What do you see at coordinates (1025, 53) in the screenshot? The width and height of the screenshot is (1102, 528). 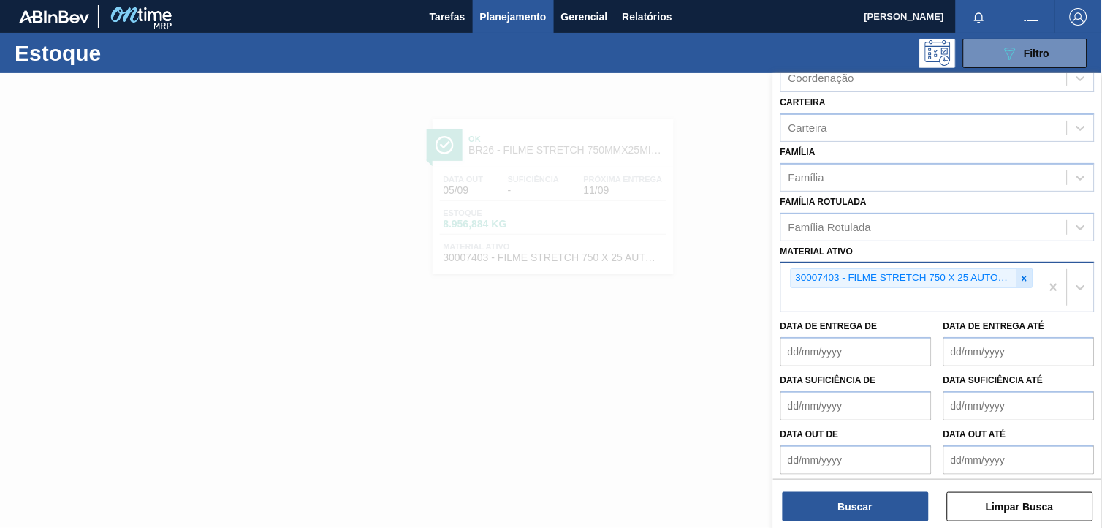 I see `button: Filtro` at bounding box center [1025, 53].